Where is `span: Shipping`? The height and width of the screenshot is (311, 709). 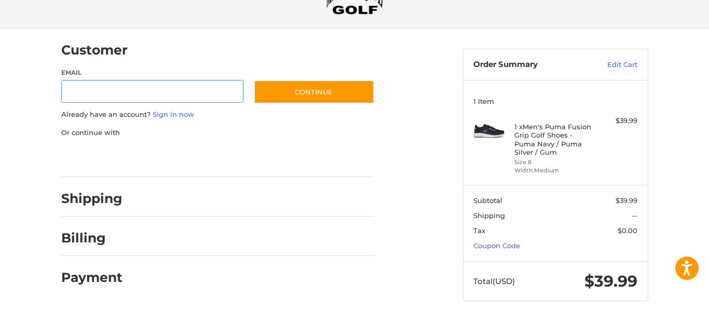
span: Shipping is located at coordinates (489, 215).